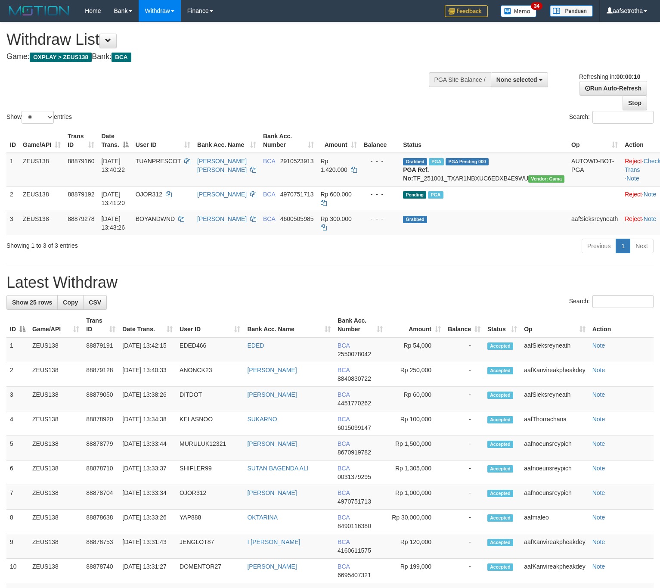  I want to click on td: aafThorrachana, so click(554, 423).